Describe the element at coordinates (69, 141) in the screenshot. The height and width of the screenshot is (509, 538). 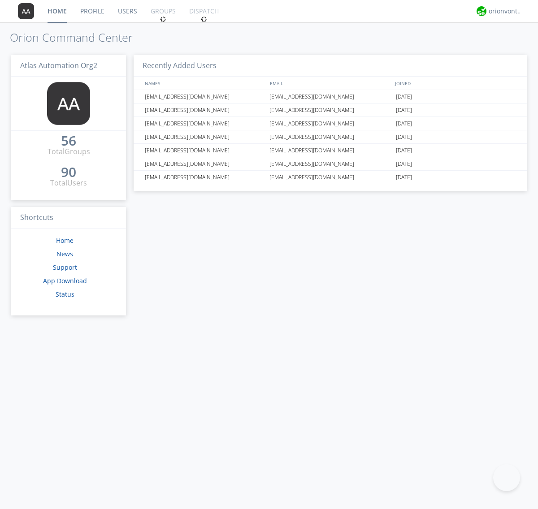
I see `div: 56` at that location.